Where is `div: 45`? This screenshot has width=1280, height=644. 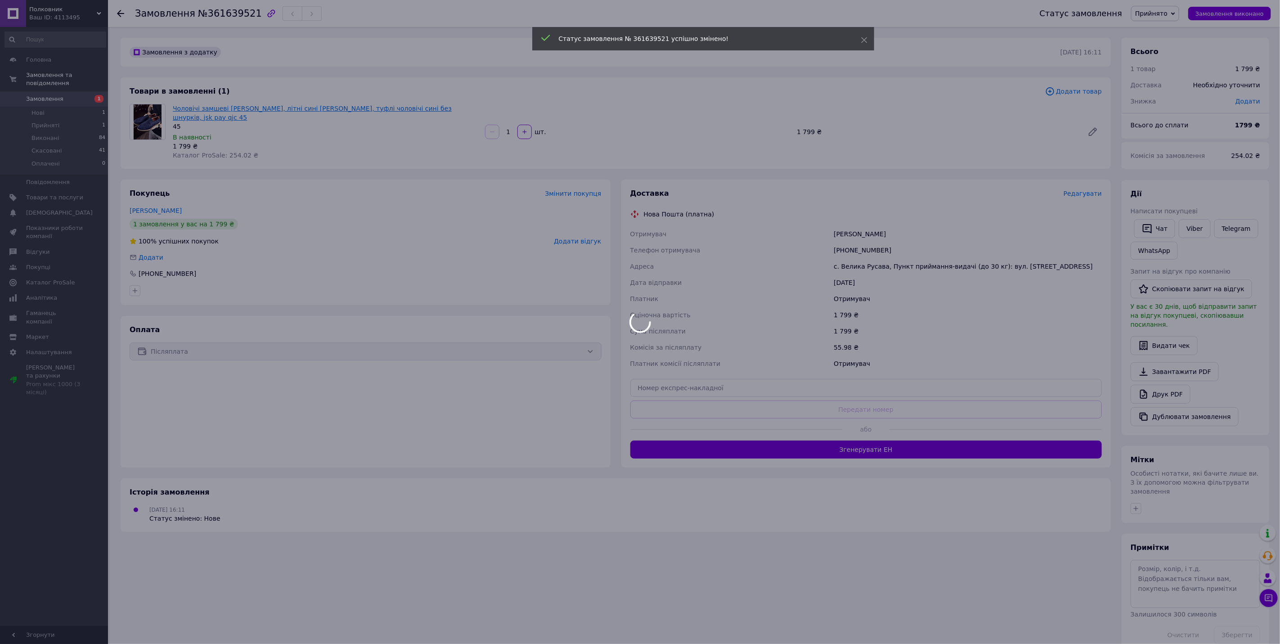
div: 45 is located at coordinates (325, 126).